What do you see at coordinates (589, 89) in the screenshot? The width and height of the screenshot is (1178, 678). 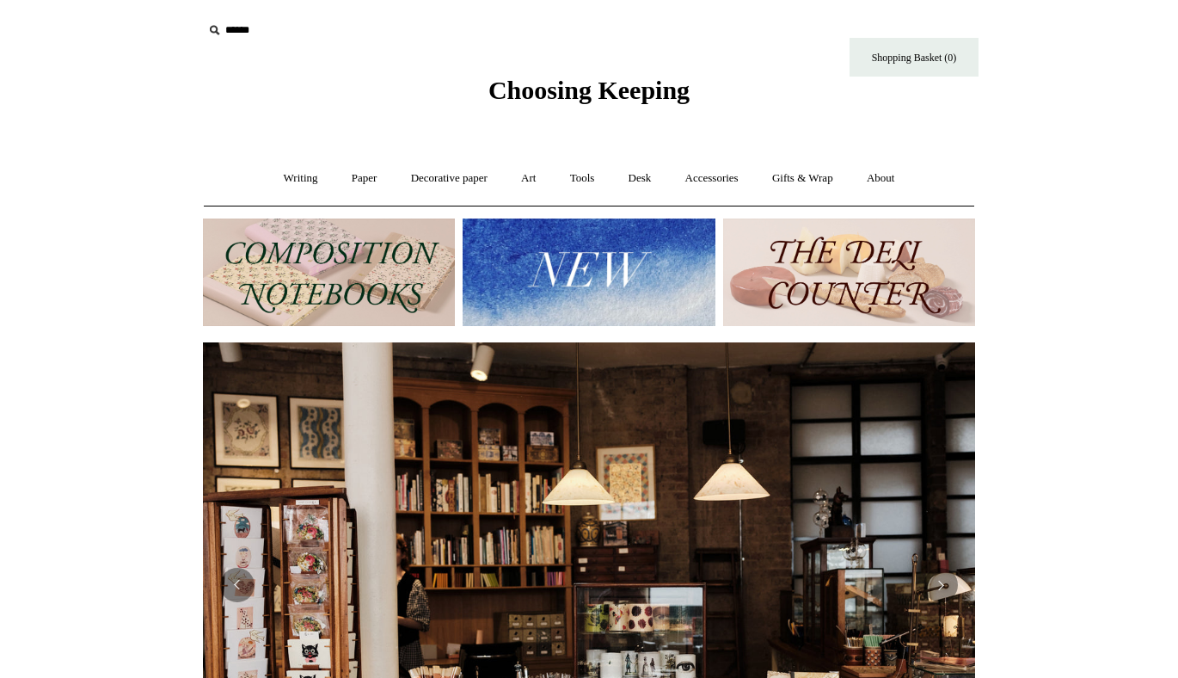 I see `span: Choosing Keeping` at bounding box center [589, 89].